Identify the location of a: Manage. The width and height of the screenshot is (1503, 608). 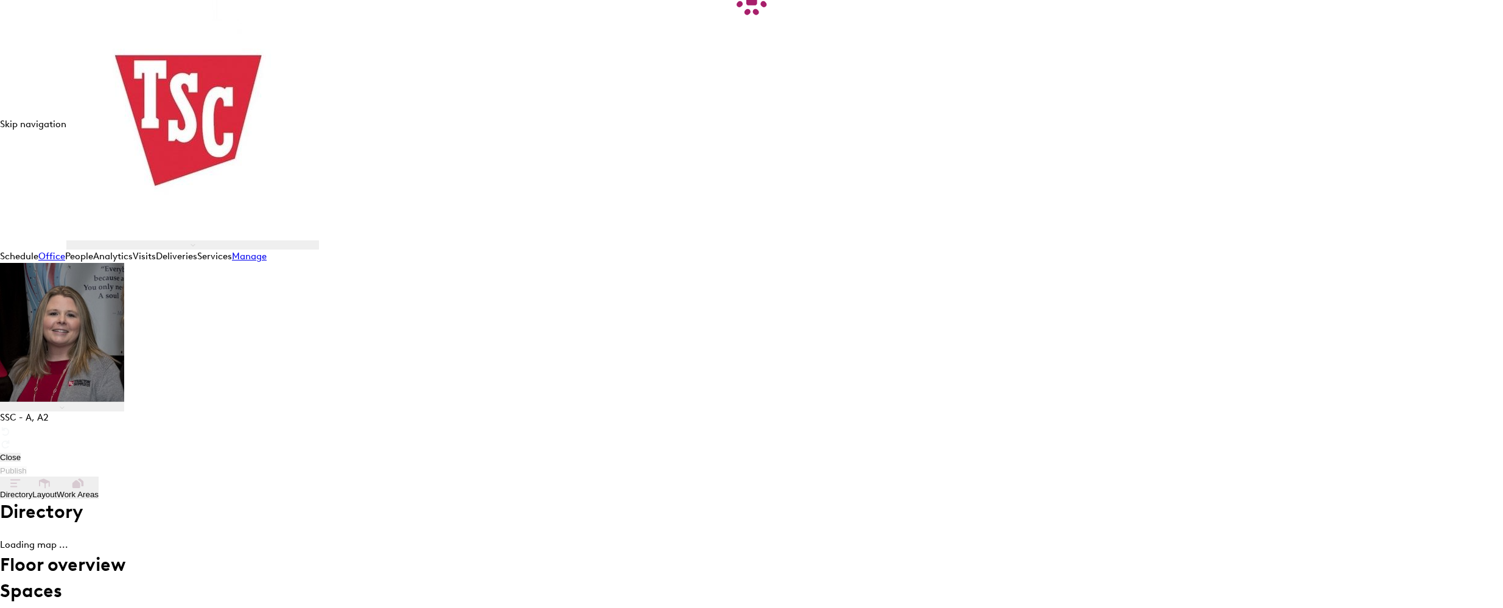
(249, 256).